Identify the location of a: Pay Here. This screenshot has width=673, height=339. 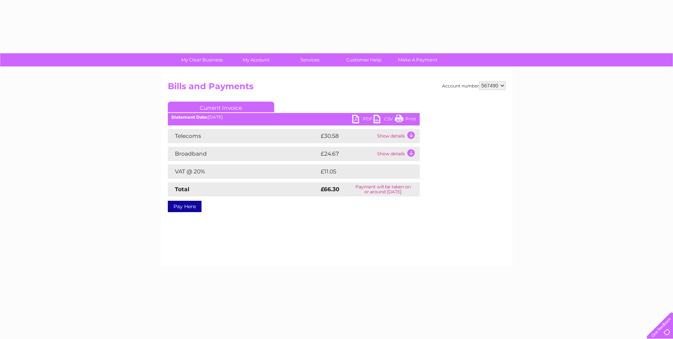
(185, 206).